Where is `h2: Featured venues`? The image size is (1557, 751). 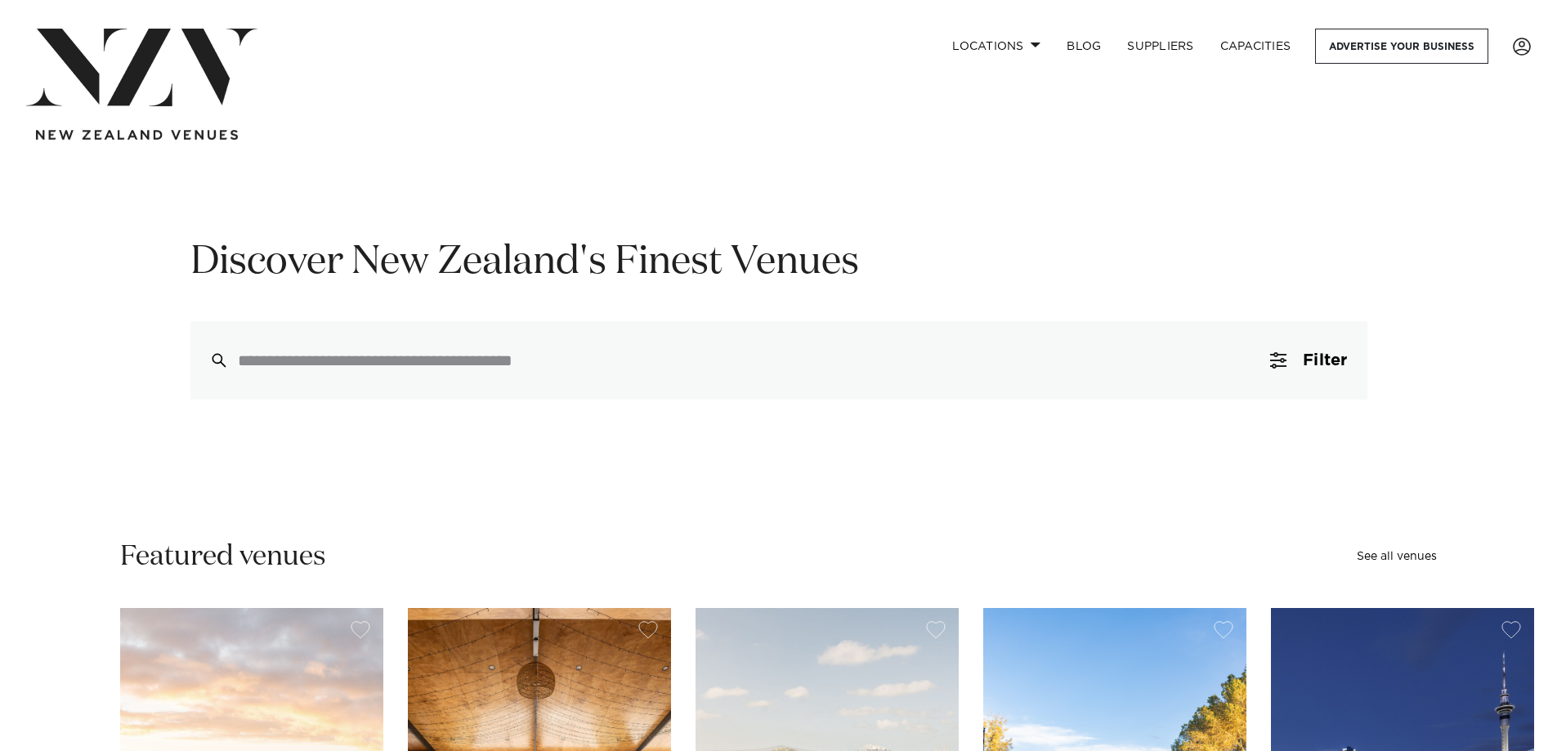 h2: Featured venues is located at coordinates (223, 556).